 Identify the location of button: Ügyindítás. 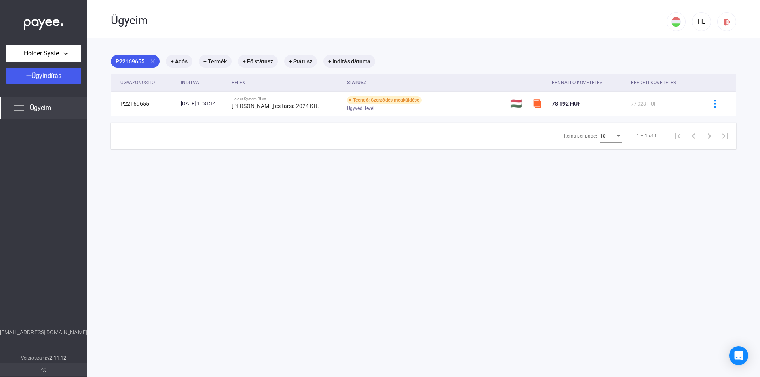
(44, 76).